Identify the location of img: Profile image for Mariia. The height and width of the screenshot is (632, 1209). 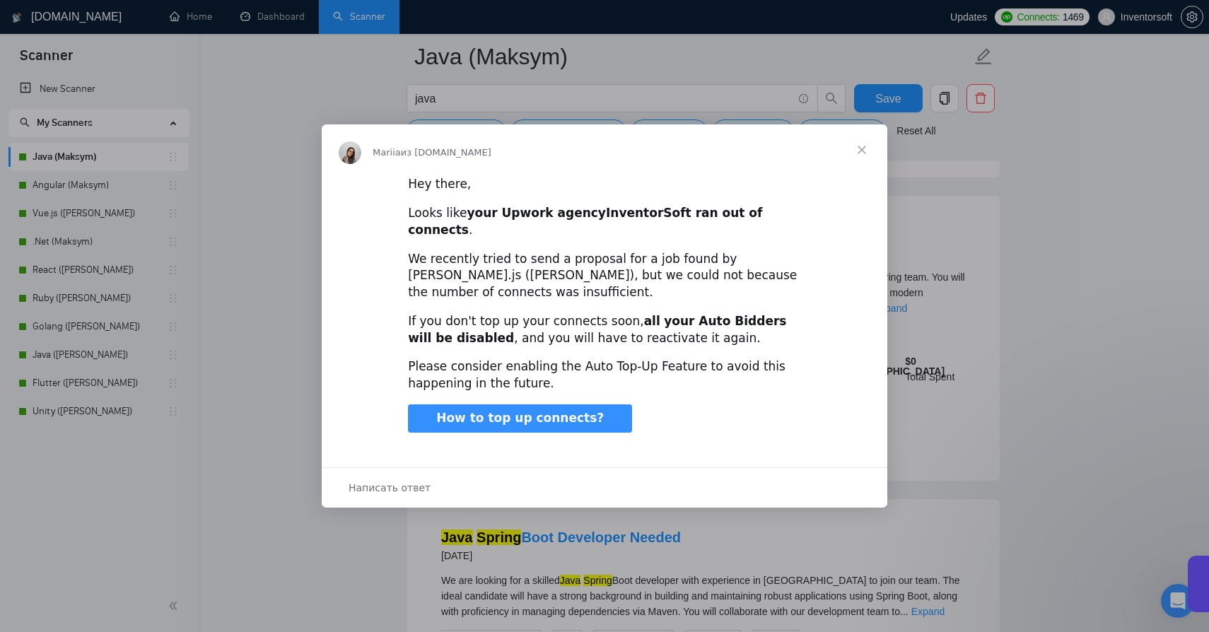
(350, 153).